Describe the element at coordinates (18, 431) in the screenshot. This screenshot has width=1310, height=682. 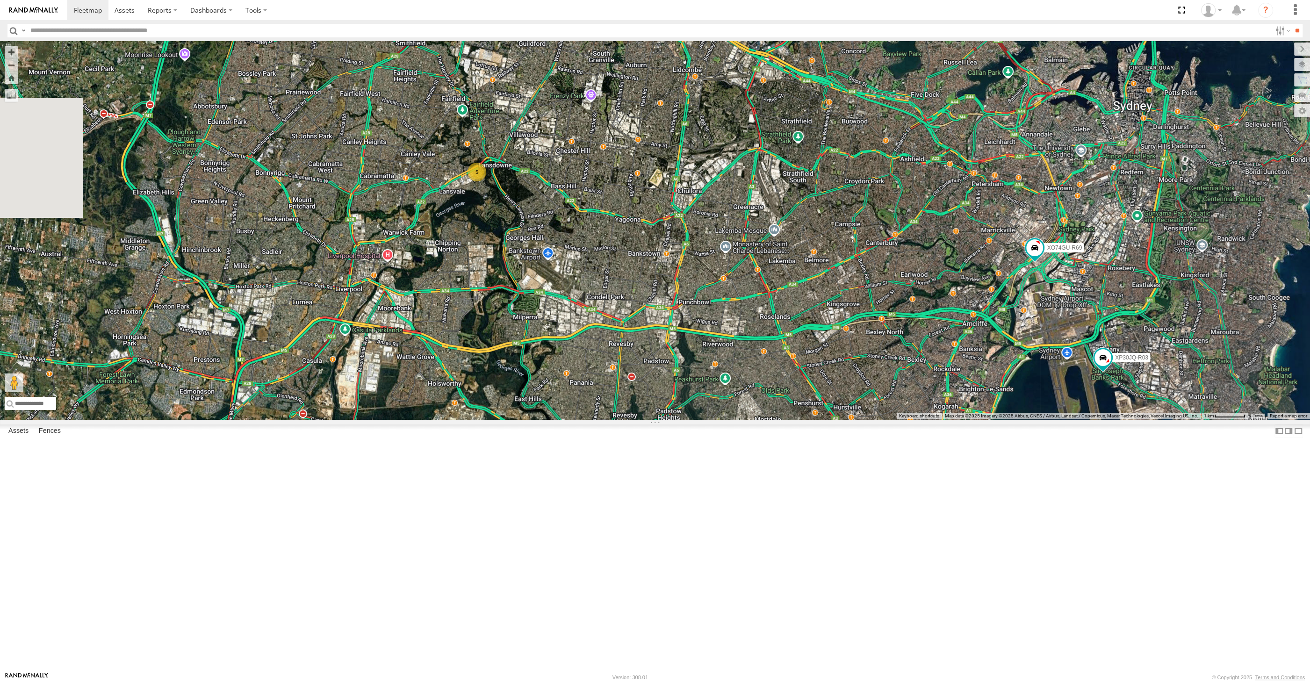
I see `label: Assets` at that location.